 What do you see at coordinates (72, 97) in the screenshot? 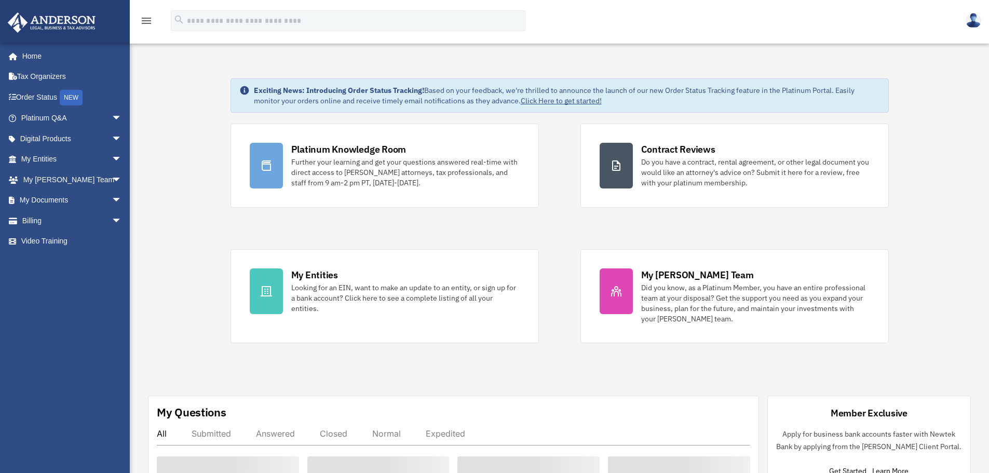
I see `a: Order StatusNEW` at bounding box center [72, 97].